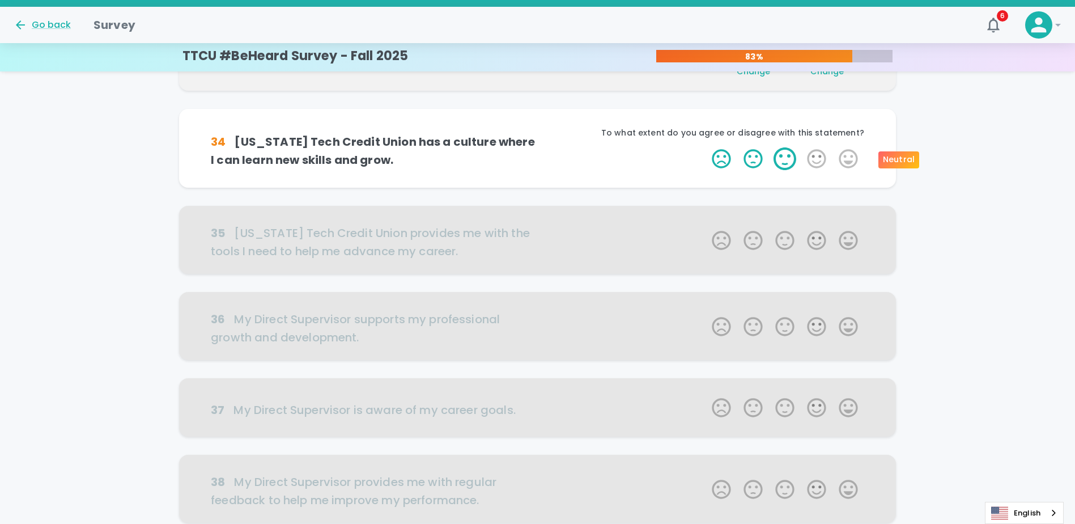  I want to click on button: 6, so click(994, 25).